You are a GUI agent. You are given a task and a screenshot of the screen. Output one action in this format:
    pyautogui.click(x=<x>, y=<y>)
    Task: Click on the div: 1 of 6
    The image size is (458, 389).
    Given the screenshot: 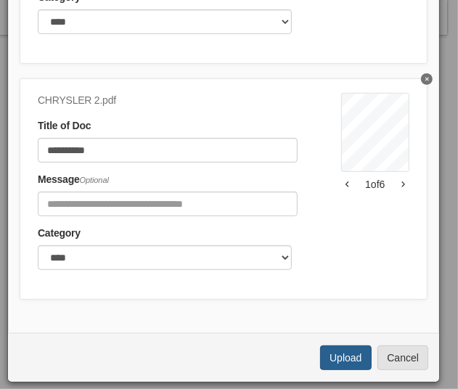 What is the action you would take?
    pyautogui.click(x=375, y=184)
    